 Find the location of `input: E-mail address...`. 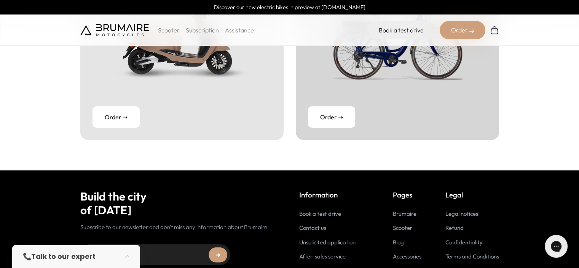

input: E-mail address... is located at coordinates (155, 254).